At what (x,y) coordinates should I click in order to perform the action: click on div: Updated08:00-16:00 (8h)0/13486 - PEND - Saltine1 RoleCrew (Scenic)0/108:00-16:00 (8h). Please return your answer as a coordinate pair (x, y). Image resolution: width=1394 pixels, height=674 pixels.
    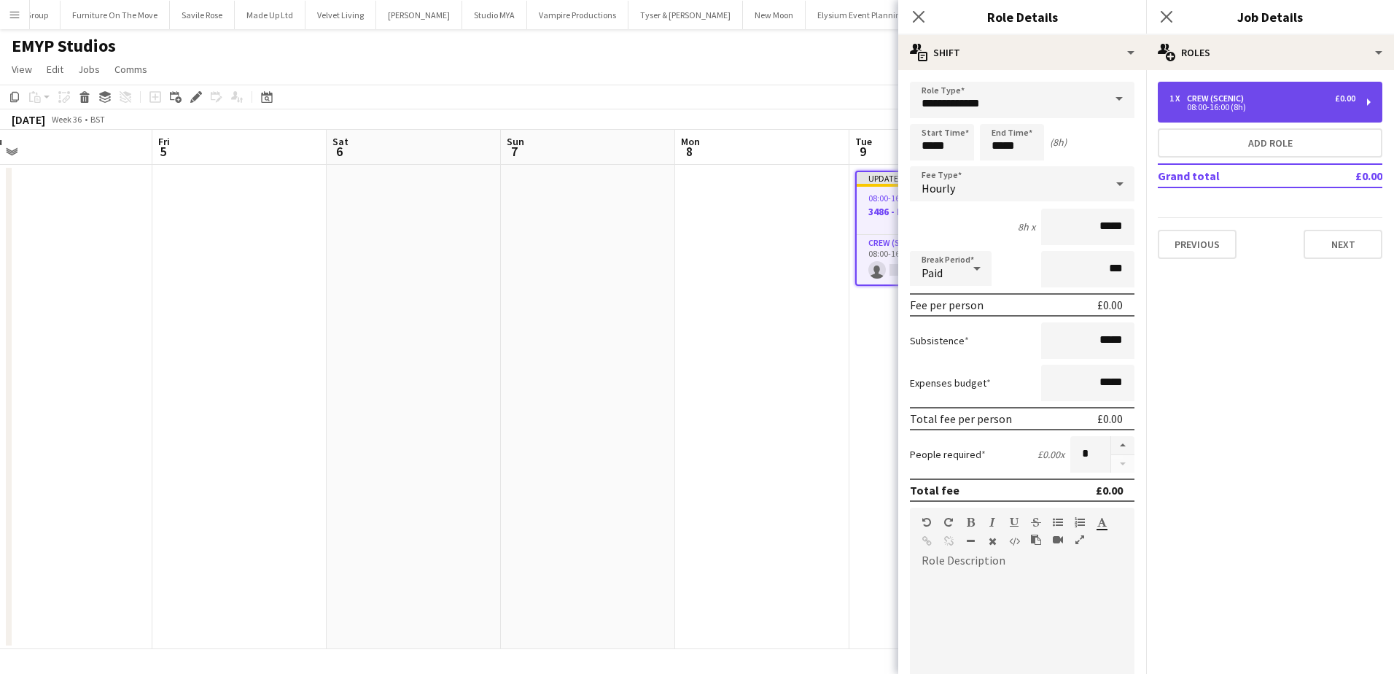
    Looking at the image, I should click on (937, 228).